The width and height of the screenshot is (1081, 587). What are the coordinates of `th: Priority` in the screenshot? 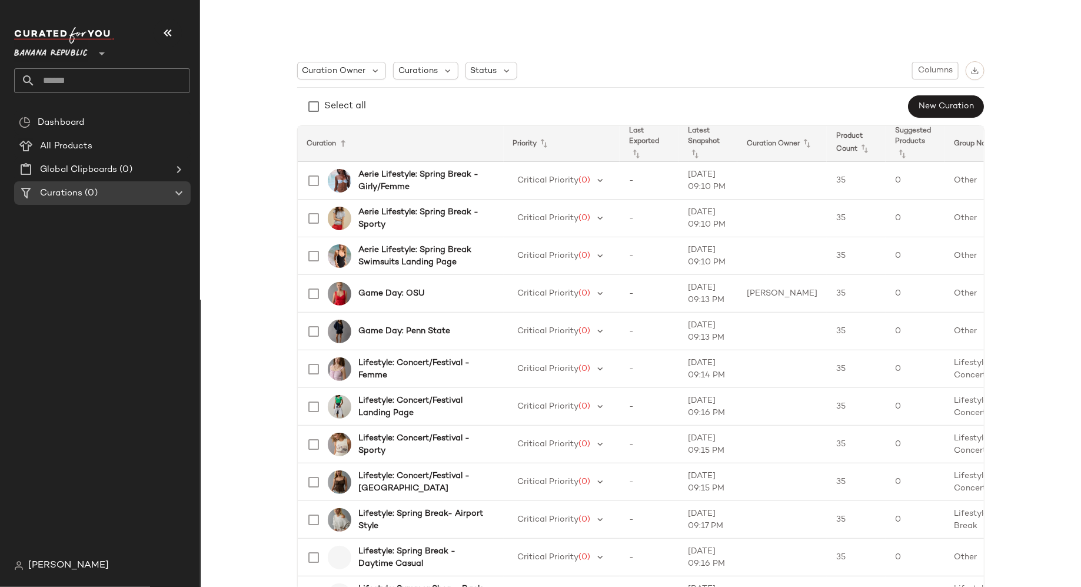 It's located at (562, 144).